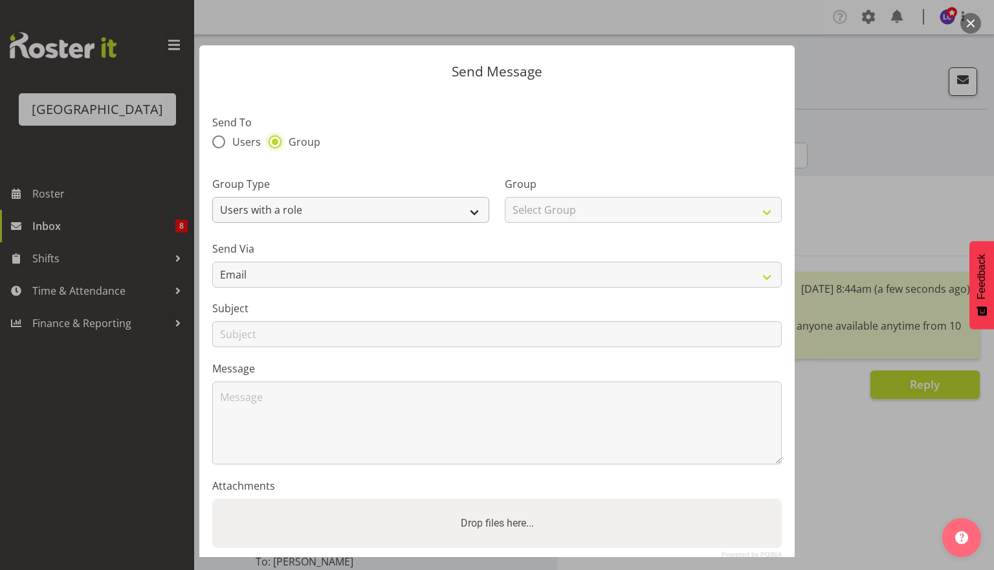  Describe the element at coordinates (497, 334) in the screenshot. I see `input: Subject` at that location.